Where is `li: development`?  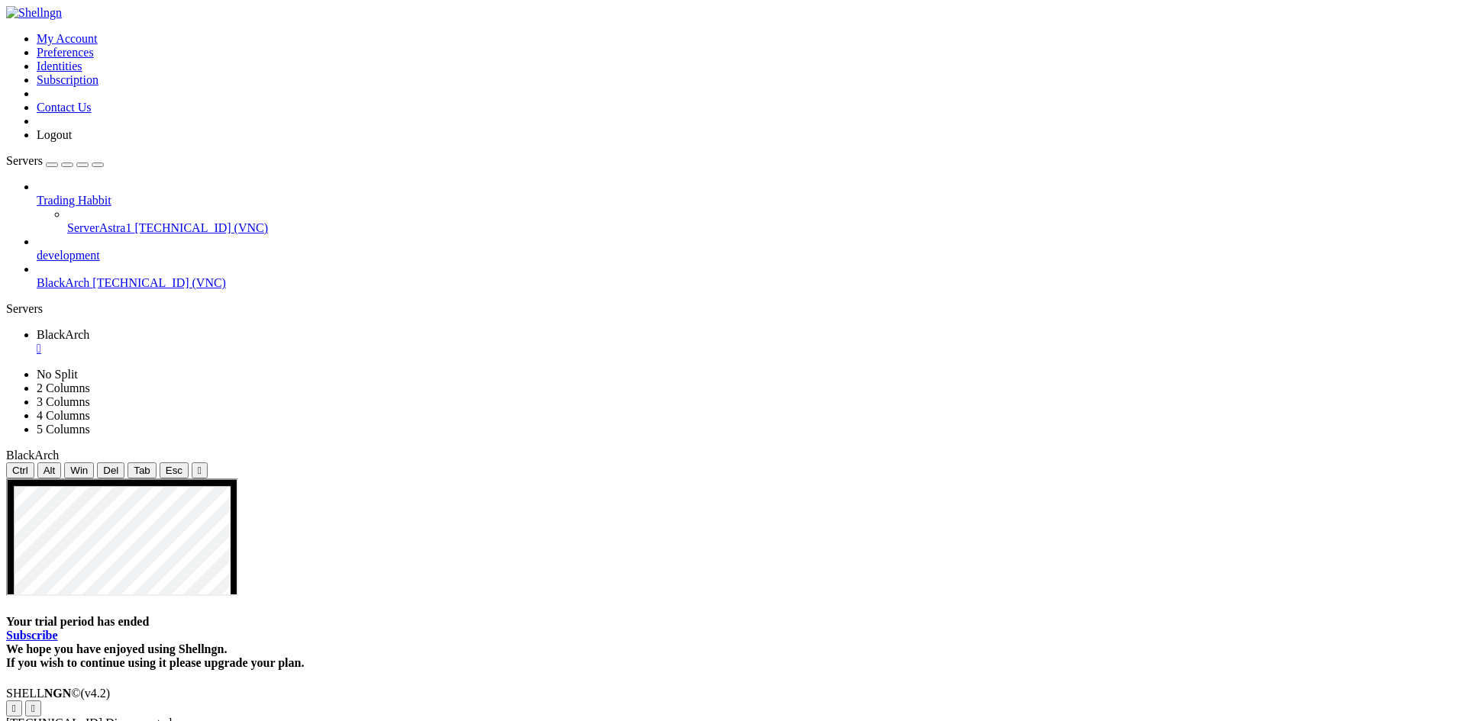
li: development is located at coordinates (748, 249).